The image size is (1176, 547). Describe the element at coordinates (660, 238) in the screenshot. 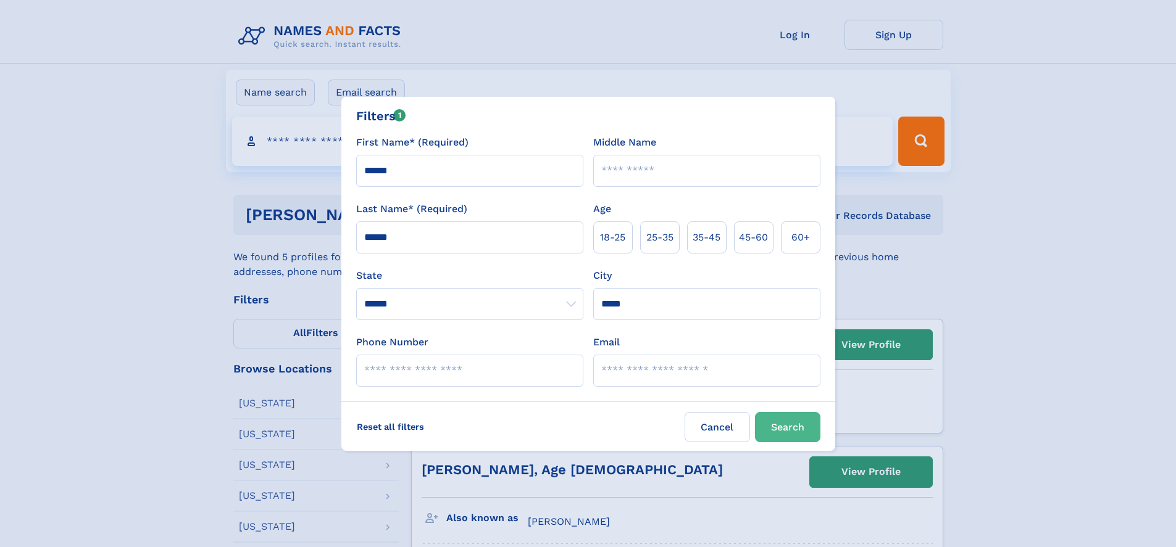

I see `span: 25‑35` at that location.